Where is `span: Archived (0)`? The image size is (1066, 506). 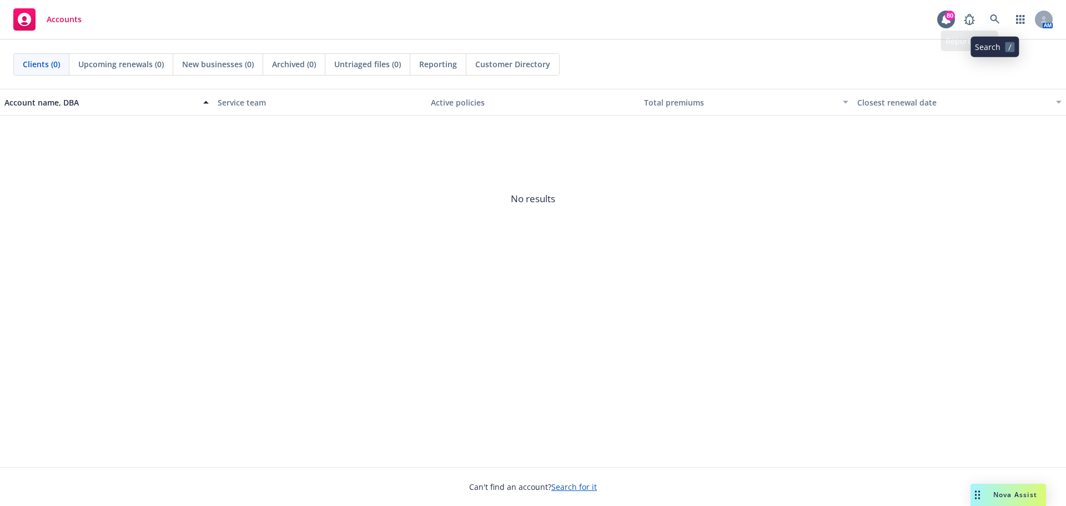 span: Archived (0) is located at coordinates (294, 64).